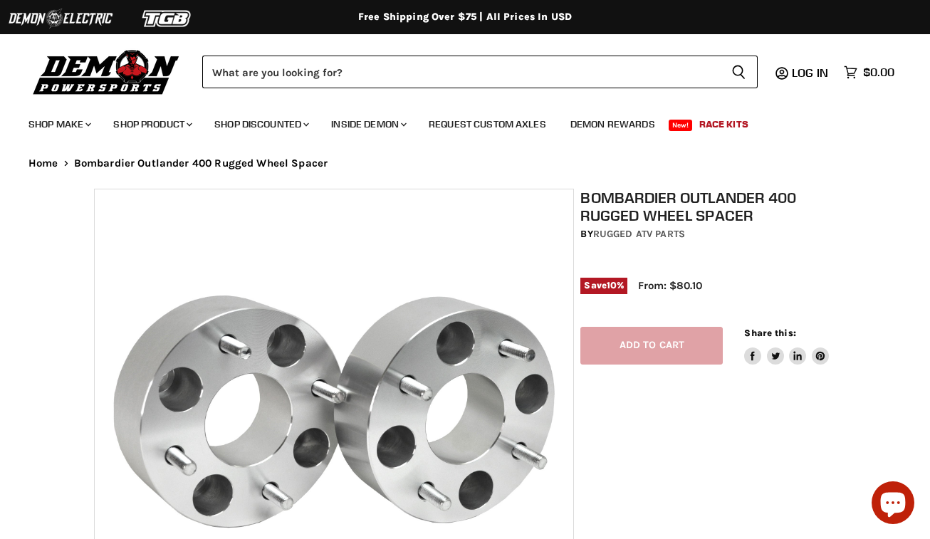 This screenshot has height=539, width=930. I want to click on a: Rugged ATV Parts, so click(638, 233).